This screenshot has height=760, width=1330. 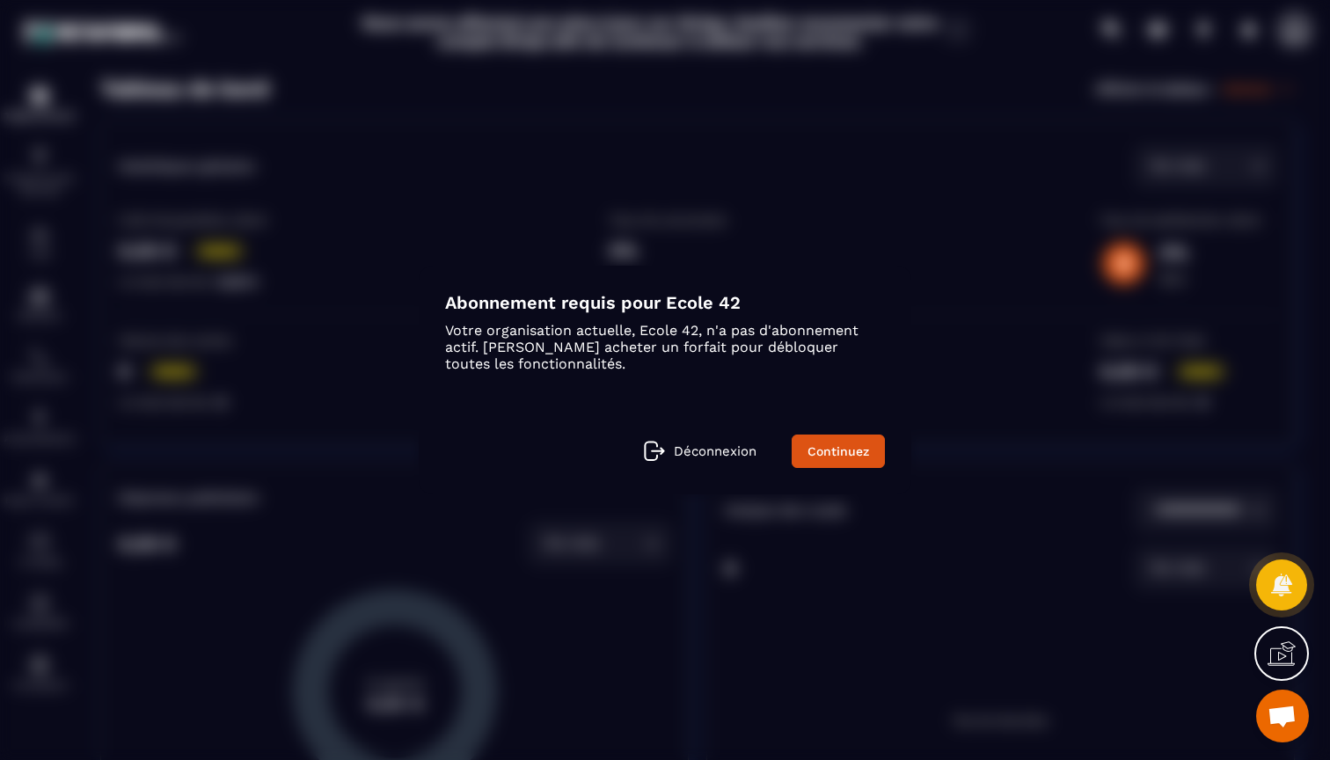 I want to click on h4: Abonnement requis pour Ecole 42, so click(x=665, y=303).